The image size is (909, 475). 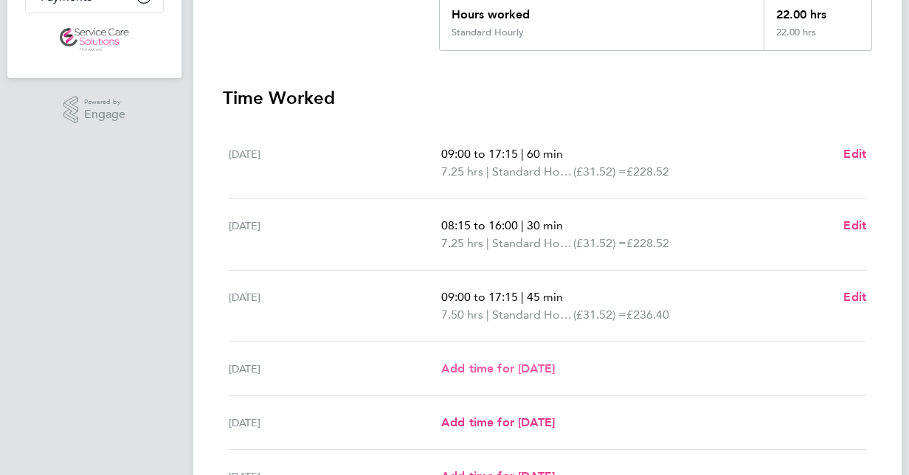 What do you see at coordinates (94, 40) in the screenshot?
I see `a: Go to home page` at bounding box center [94, 40].